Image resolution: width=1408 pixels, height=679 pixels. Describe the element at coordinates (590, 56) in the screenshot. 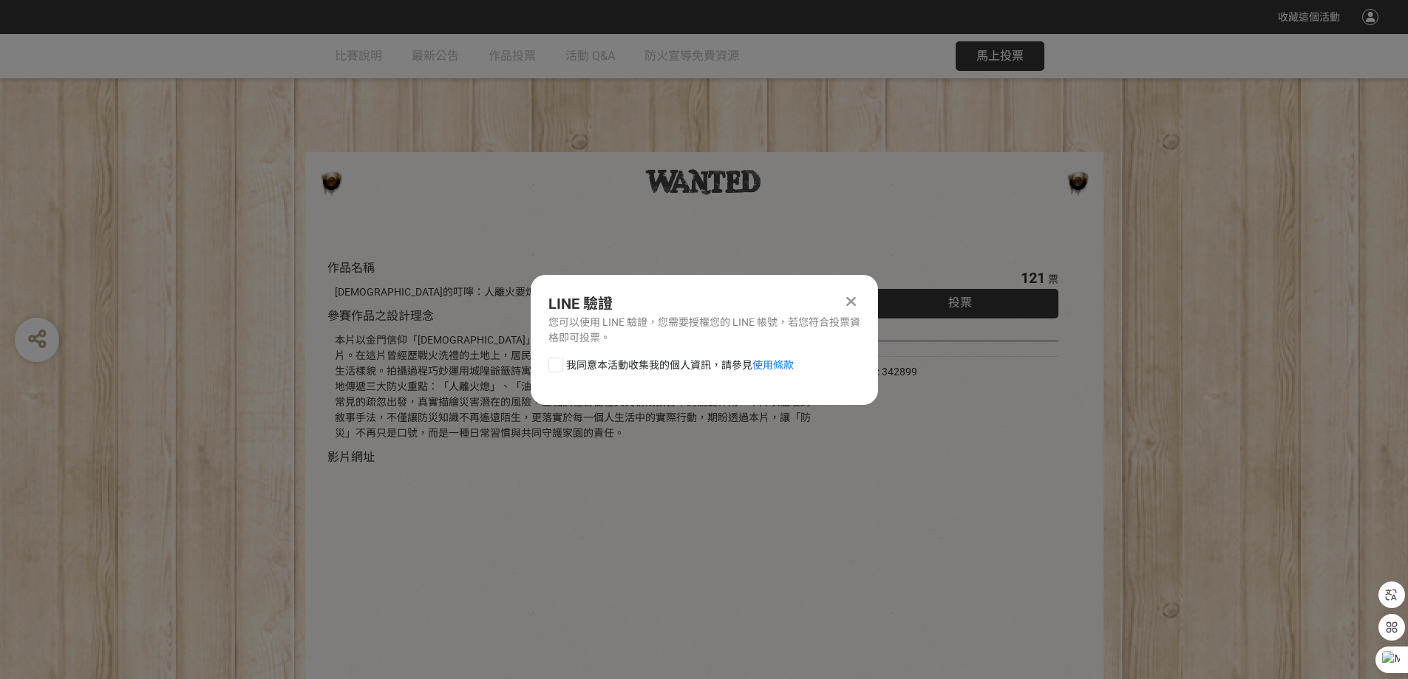

I see `a: 活動 Q&A` at that location.